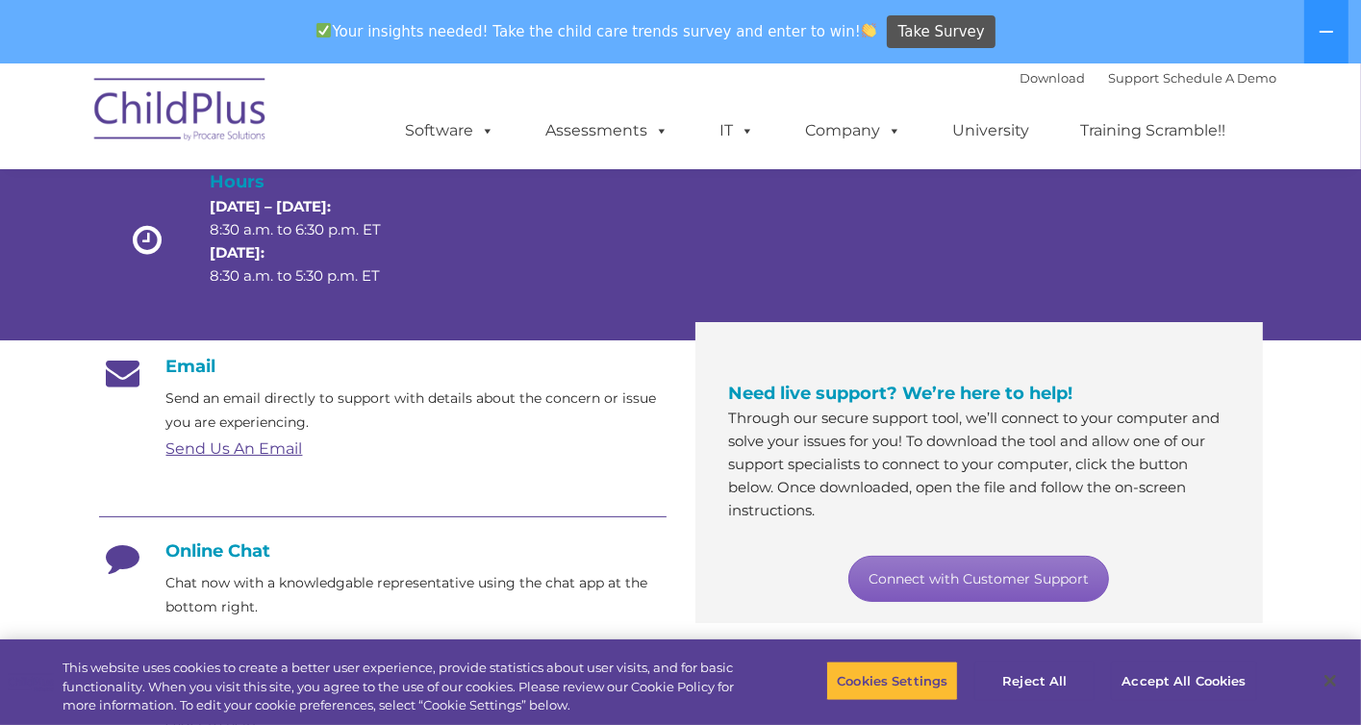  I want to click on h4: Email, so click(383, 366).